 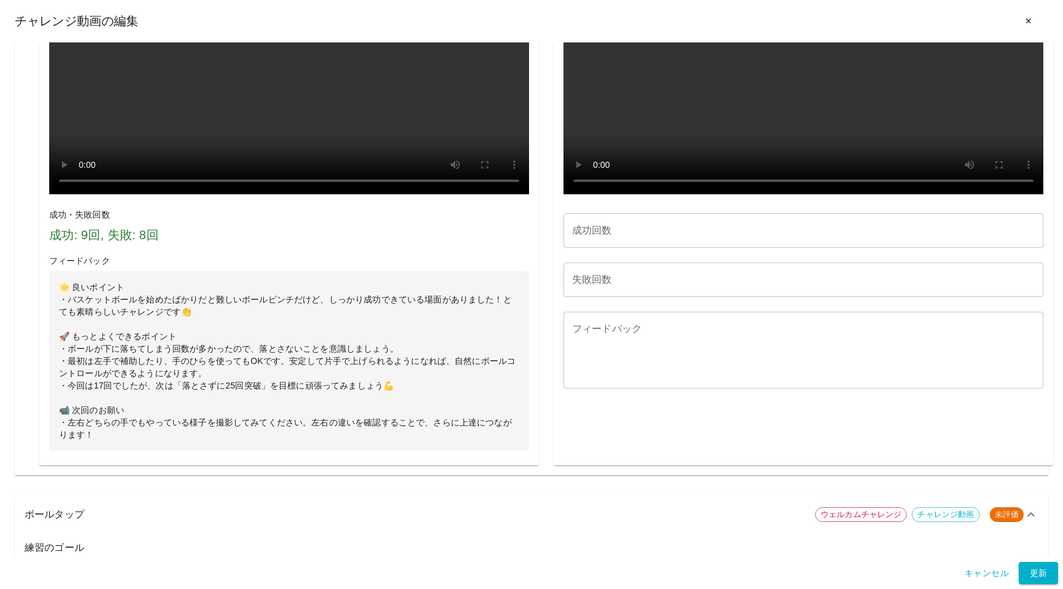 What do you see at coordinates (945, 515) in the screenshot?
I see `span: チャレンジ動画` at bounding box center [945, 515].